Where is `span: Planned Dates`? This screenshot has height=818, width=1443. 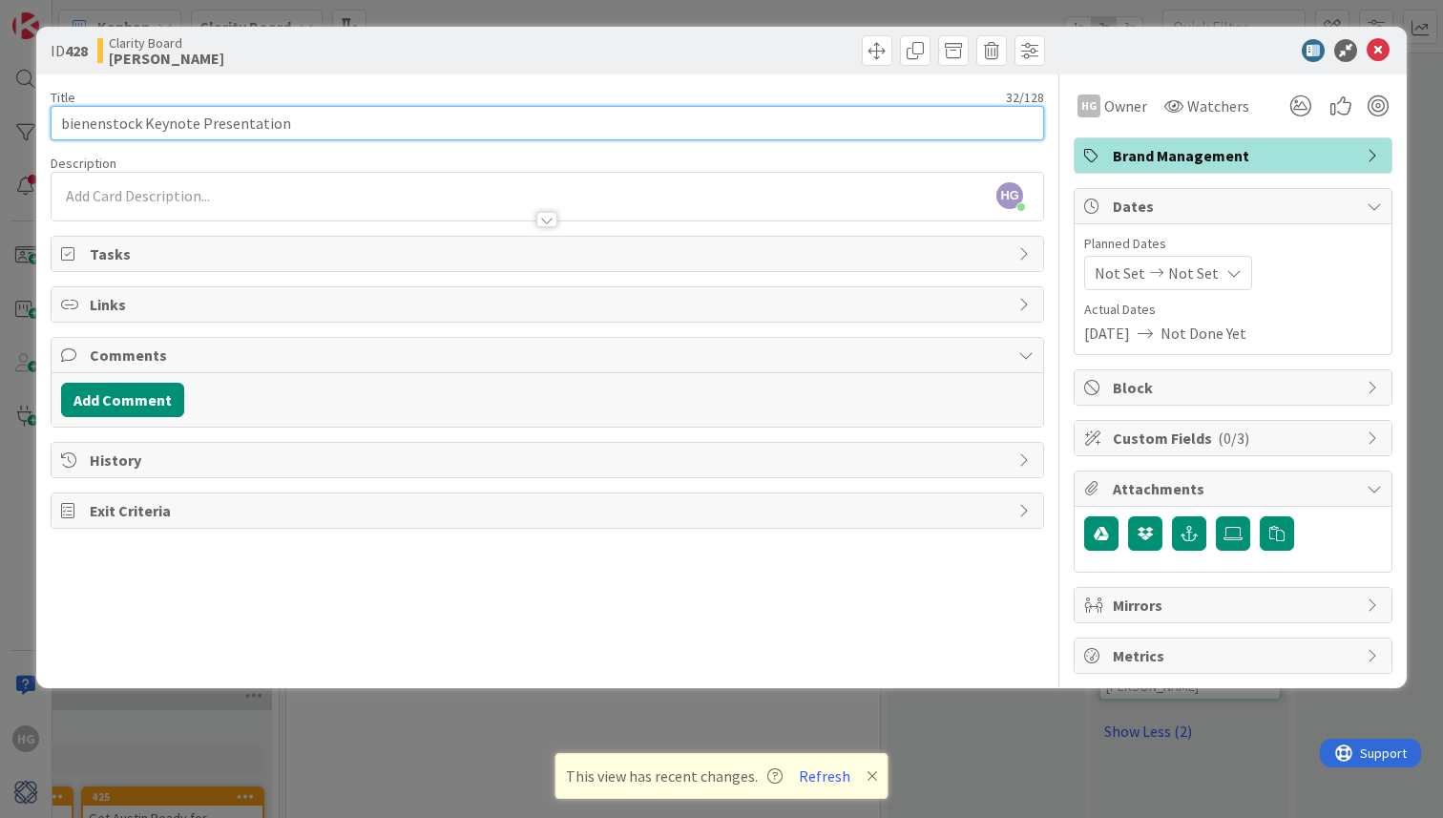
span: Planned Dates is located at coordinates (1233, 243).